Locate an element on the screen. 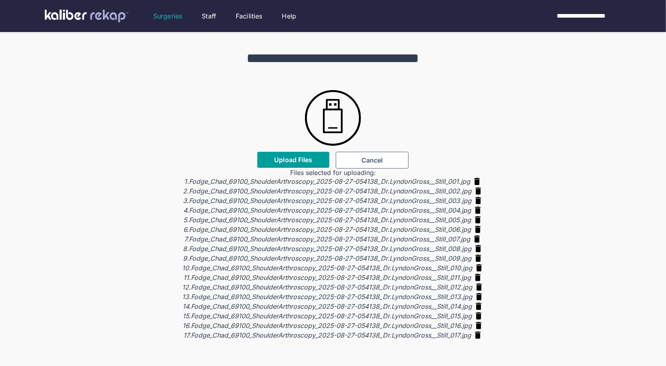  a: Facilities is located at coordinates (249, 16).